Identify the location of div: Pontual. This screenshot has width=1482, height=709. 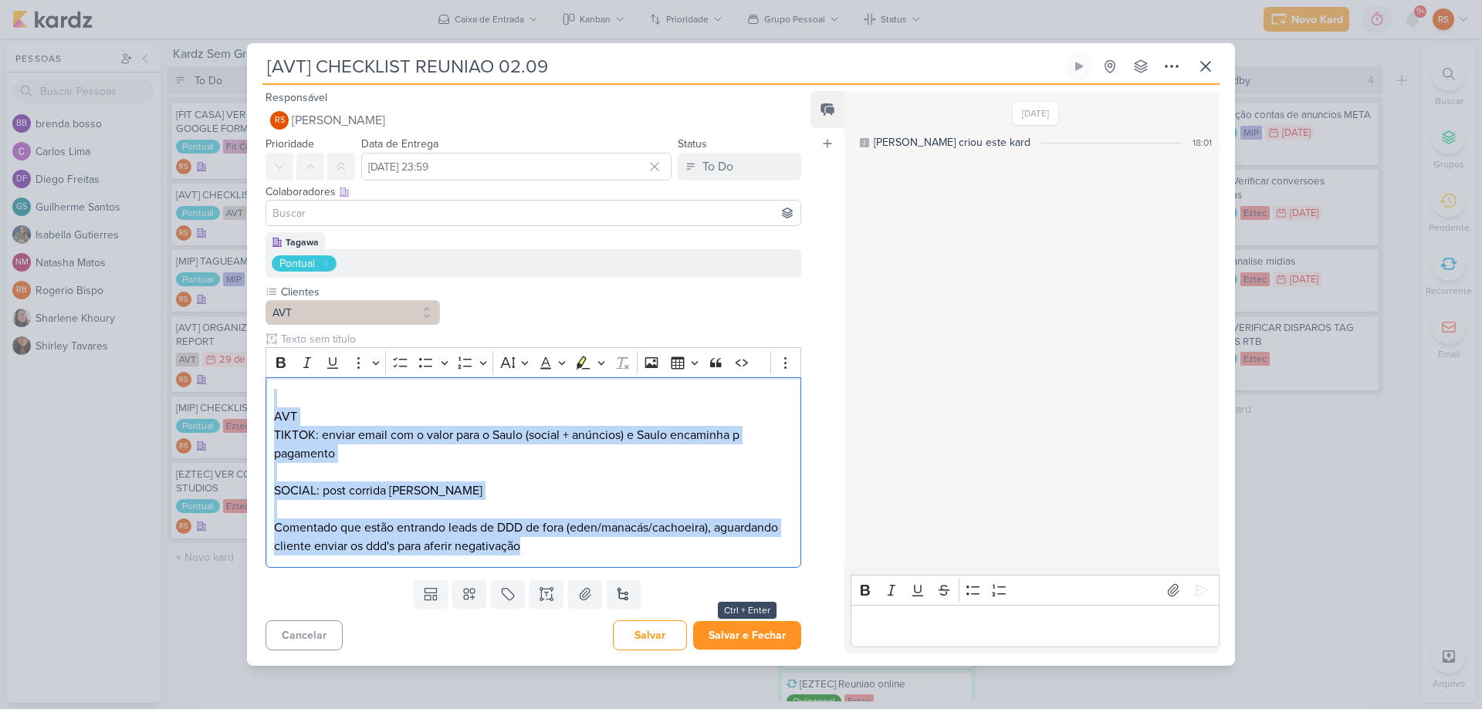
(297, 263).